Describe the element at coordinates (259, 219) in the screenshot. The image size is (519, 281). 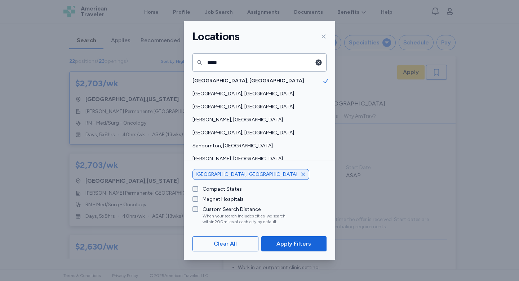
I see `div: When your search includes cities, we search within 200 miles of each city by default.` at that location.